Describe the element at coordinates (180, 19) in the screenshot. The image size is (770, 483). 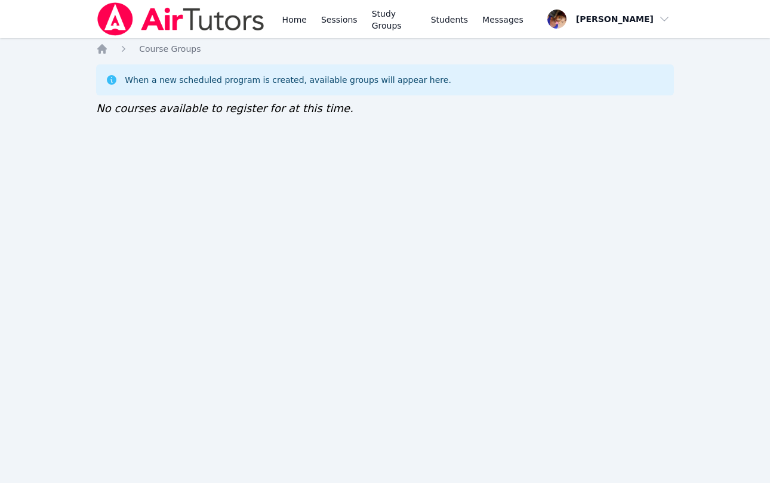
I see `img: Air Tutors` at that location.